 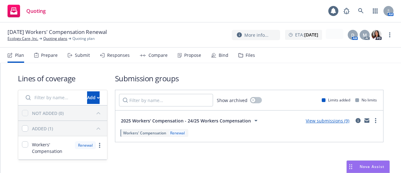 What do you see at coordinates (93, 98) in the screenshot?
I see `button: Add` at bounding box center [93, 98].